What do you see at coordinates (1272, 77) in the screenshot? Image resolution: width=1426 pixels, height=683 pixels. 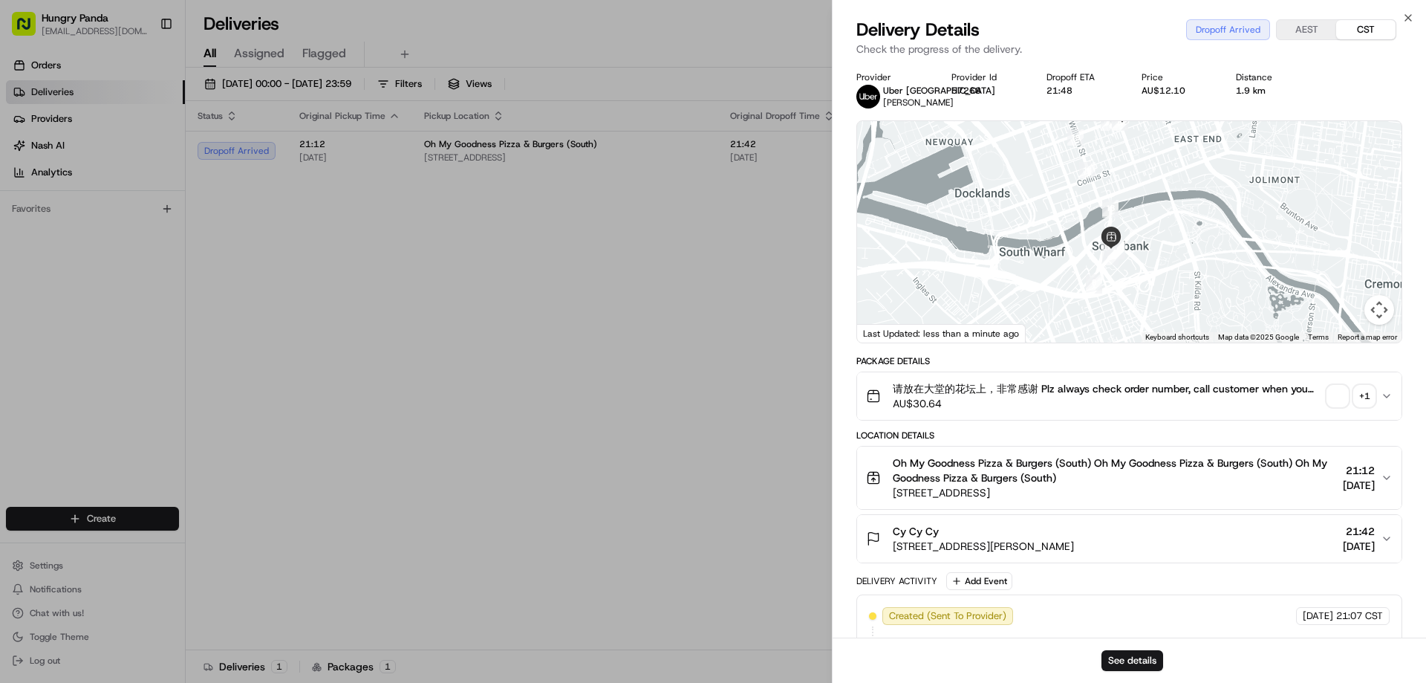 I see `div: Distance` at bounding box center [1272, 77].